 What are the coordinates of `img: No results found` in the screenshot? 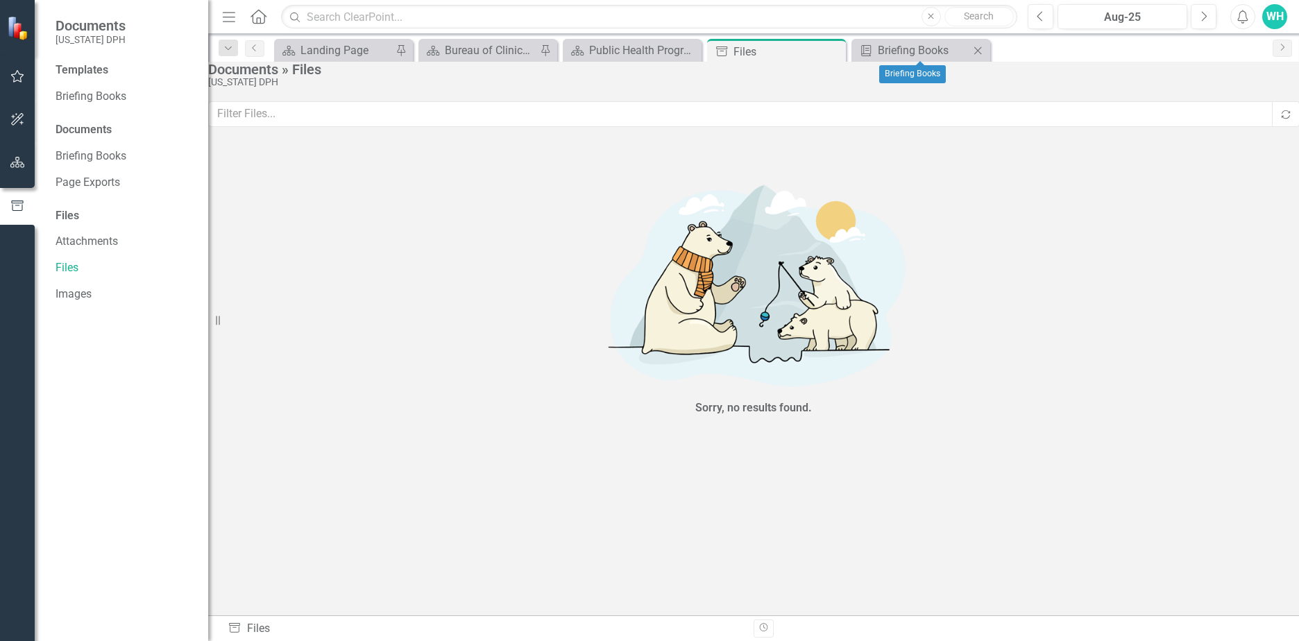 It's located at (753, 283).